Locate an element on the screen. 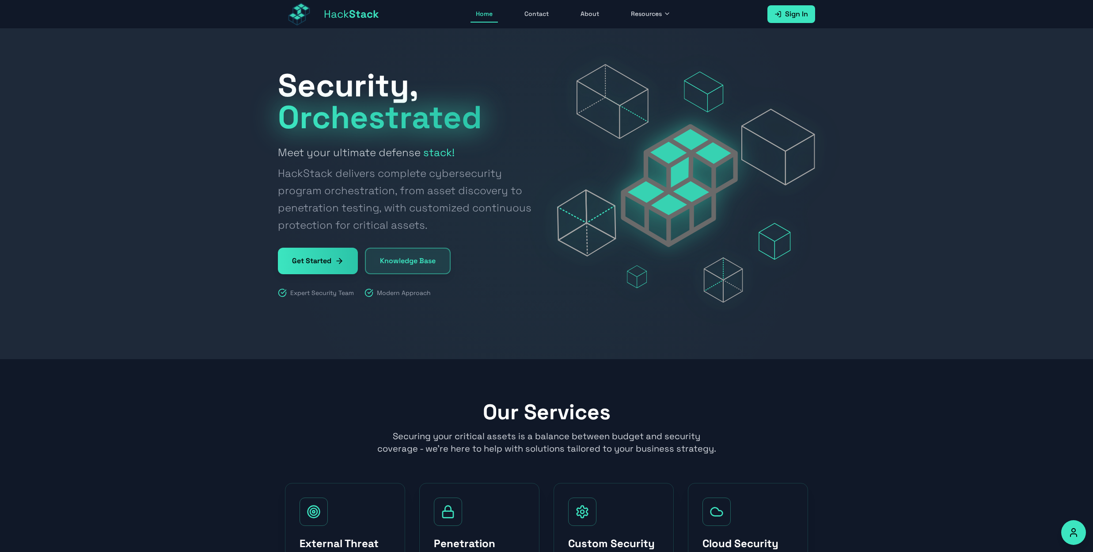  a: Sign In is located at coordinates (791, 14).